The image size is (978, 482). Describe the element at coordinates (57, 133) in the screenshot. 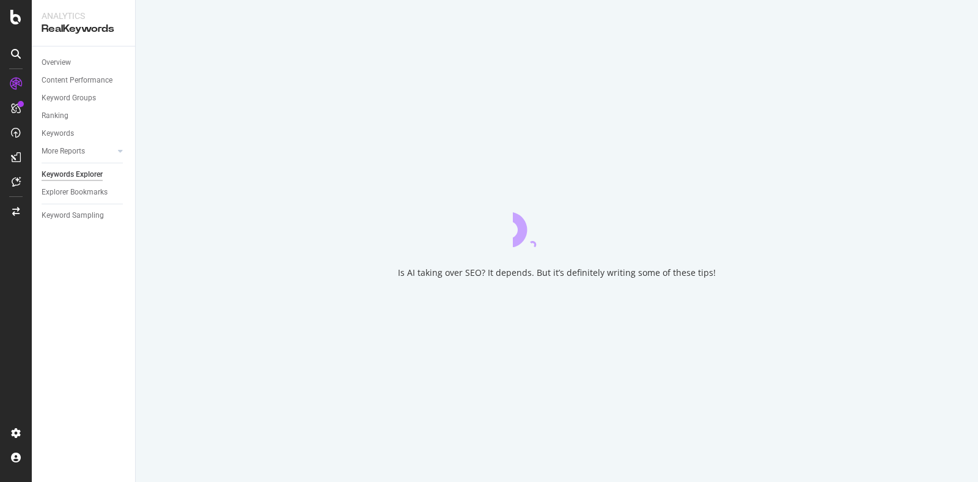

I see `div: Keywords` at that location.